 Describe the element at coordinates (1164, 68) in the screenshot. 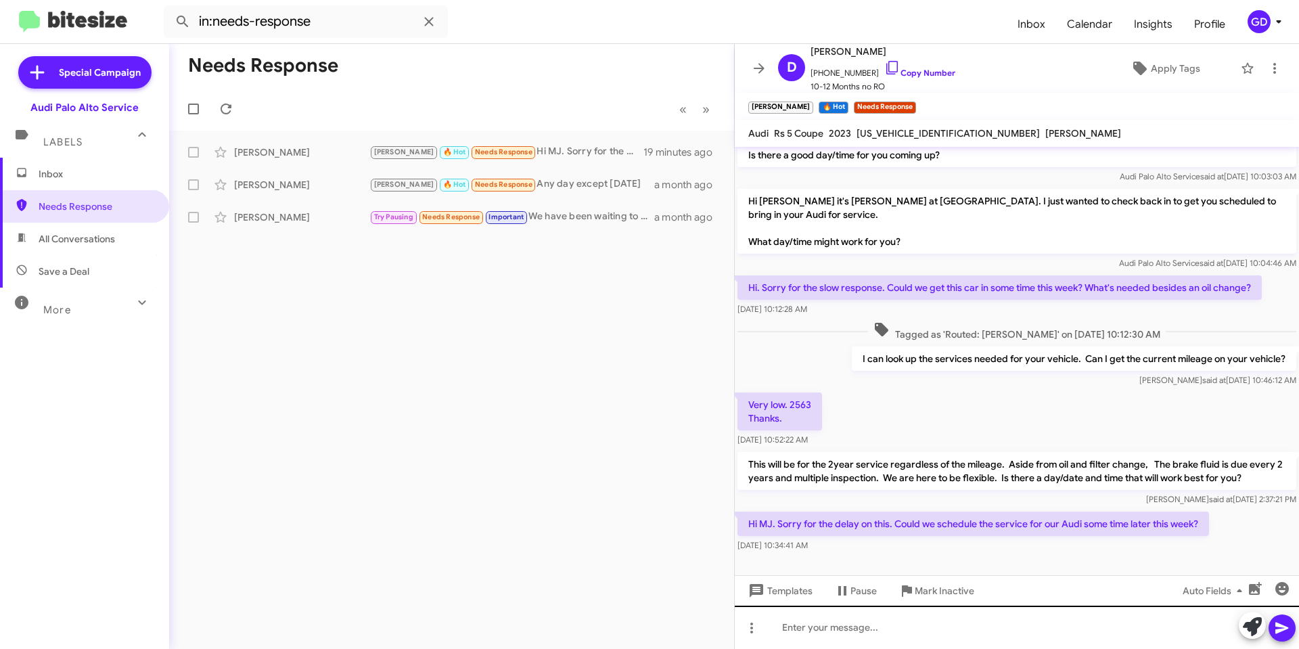

I see `button: Apply Tags` at that location.